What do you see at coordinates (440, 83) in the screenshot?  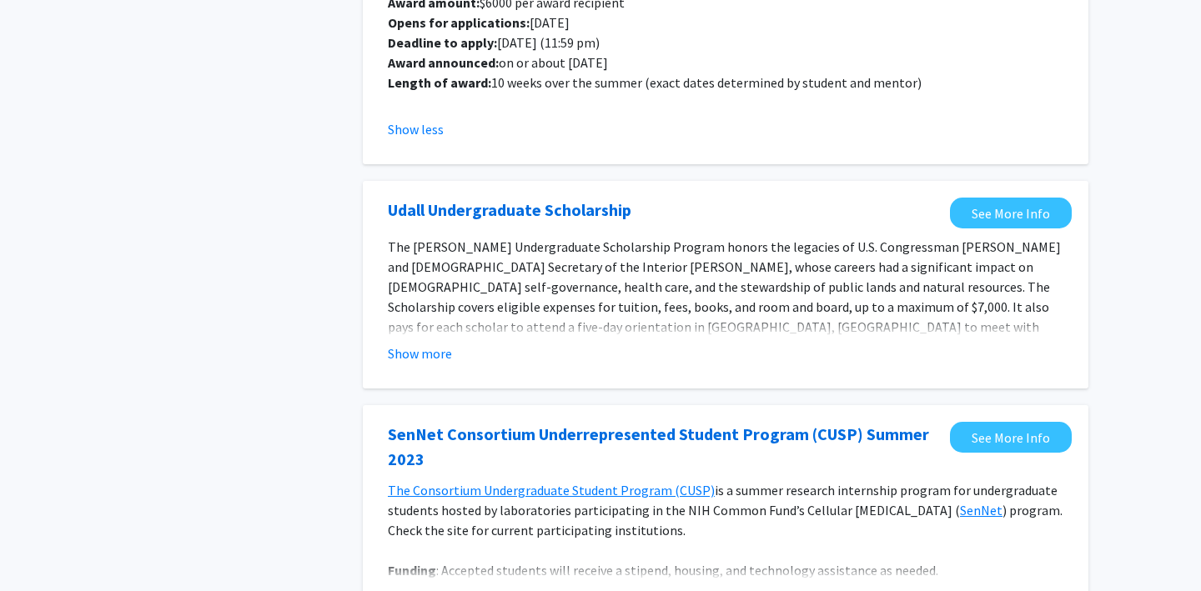 I see `strong: Length of award:` at bounding box center [440, 83].